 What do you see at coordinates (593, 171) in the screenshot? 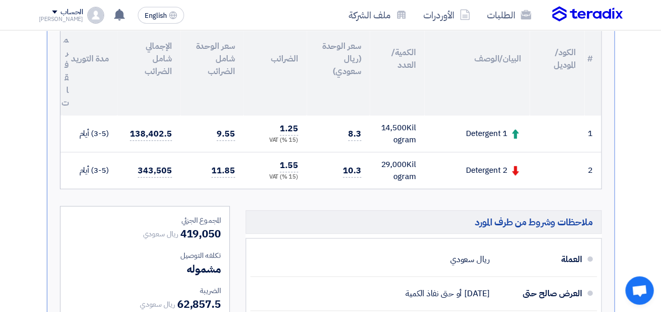
I see `td: 2` at bounding box center [593, 171].